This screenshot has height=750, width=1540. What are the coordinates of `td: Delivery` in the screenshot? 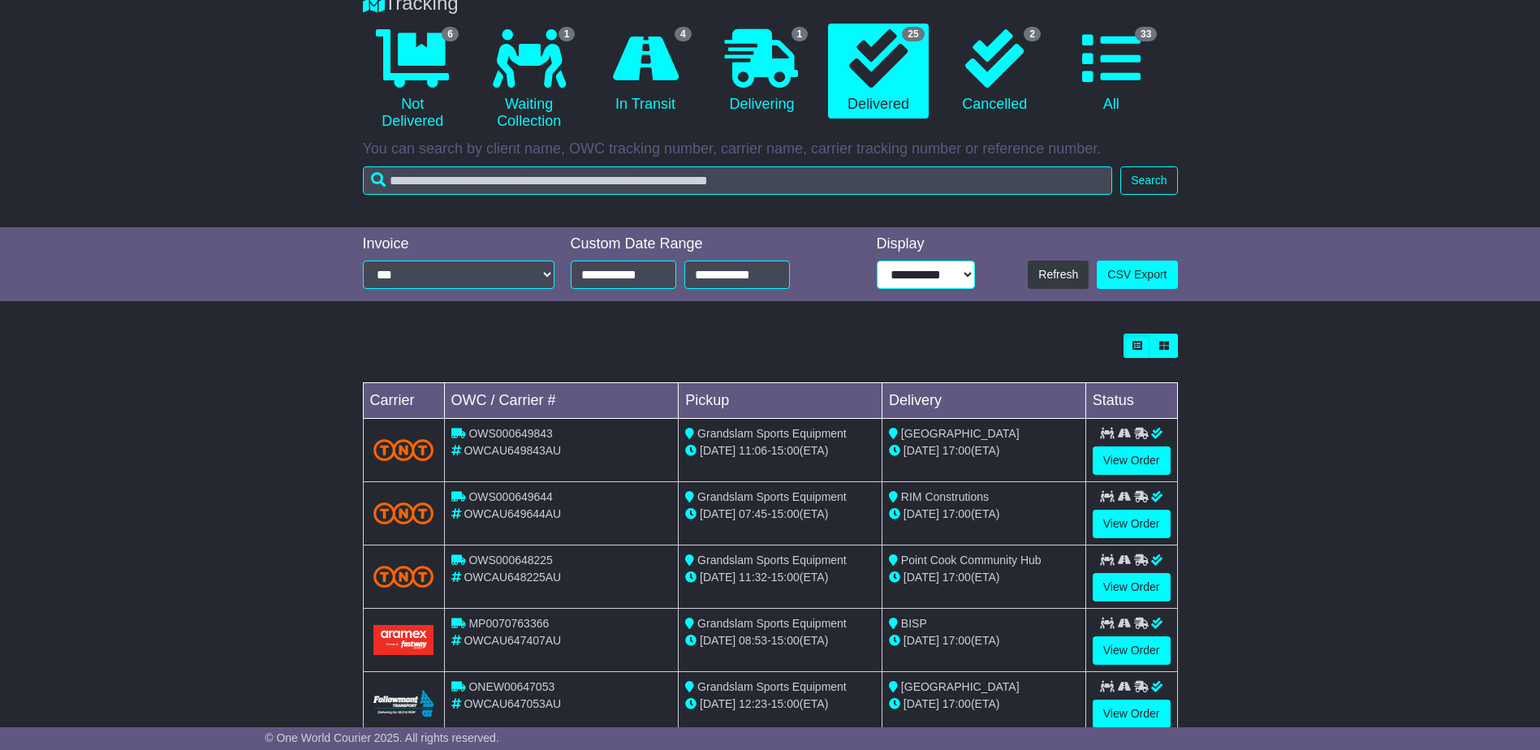 It's located at (983, 401).